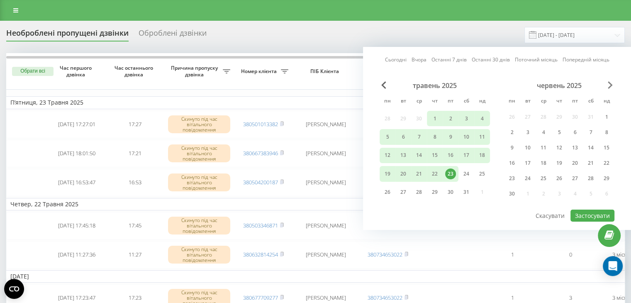 This screenshot has height=303, width=631. What do you see at coordinates (419, 174) in the screenshot?
I see `div: 21` at bounding box center [419, 174].